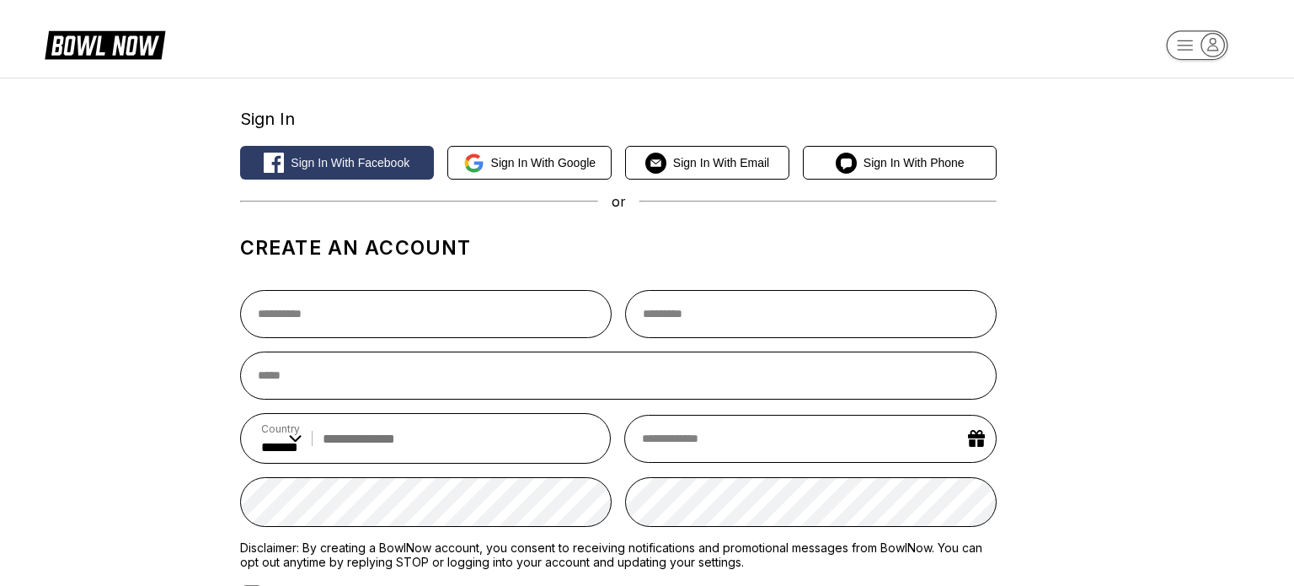 The width and height of the screenshot is (1294, 586). I want to click on span: Sign in with Google, so click(543, 163).